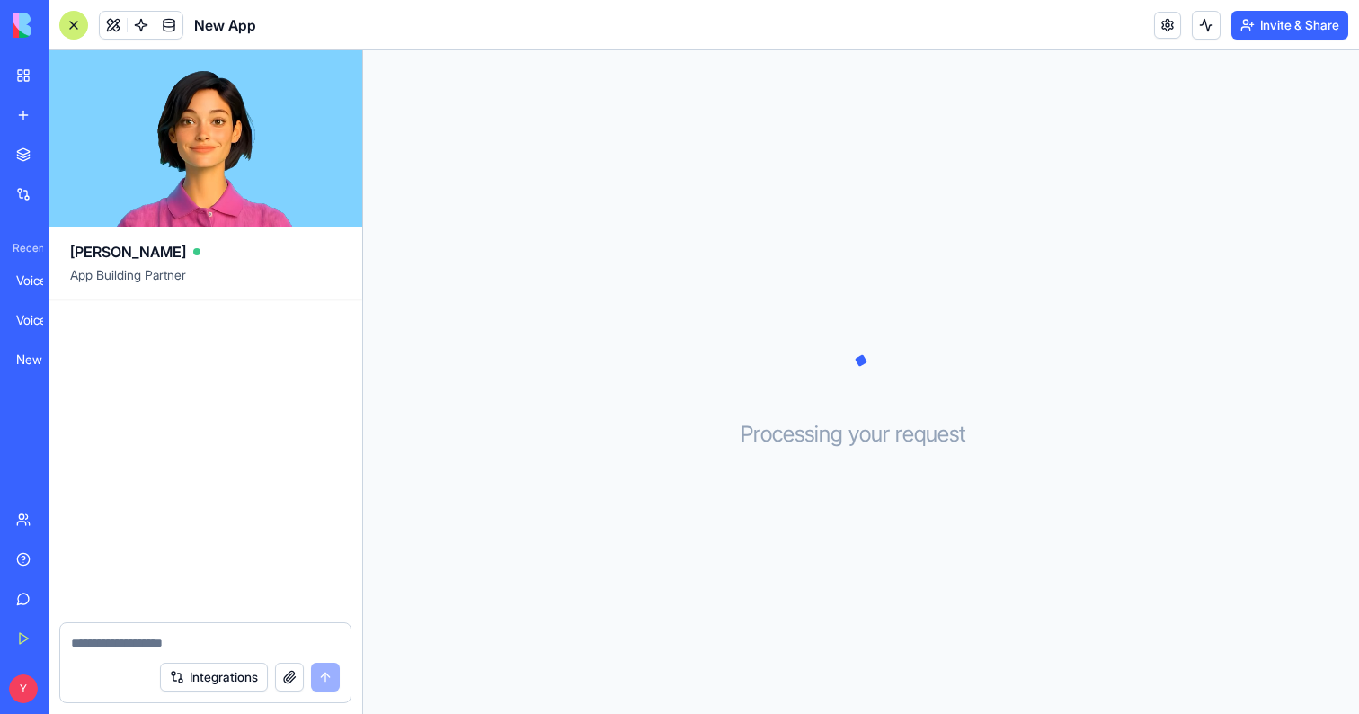  What do you see at coordinates (214, 677) in the screenshot?
I see `button: Integrations` at bounding box center [214, 677].